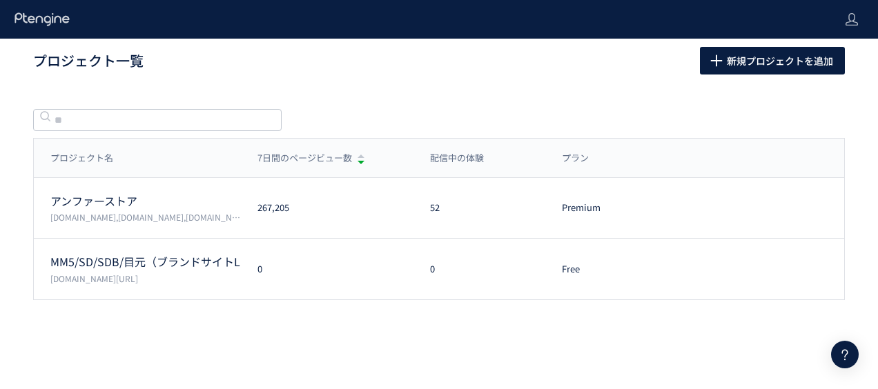  What do you see at coordinates (304, 158) in the screenshot?
I see `span: 7日間のページビュー数` at bounding box center [304, 158].